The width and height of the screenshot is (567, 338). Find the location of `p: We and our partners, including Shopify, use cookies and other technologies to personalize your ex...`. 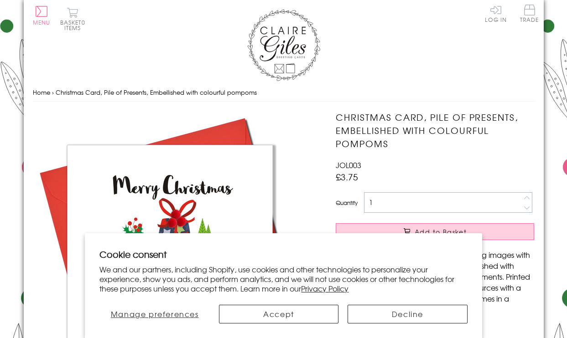

p: We and our partners, including Shopify, use cookies and other technologies to personalize your ex... is located at coordinates (283, 279).